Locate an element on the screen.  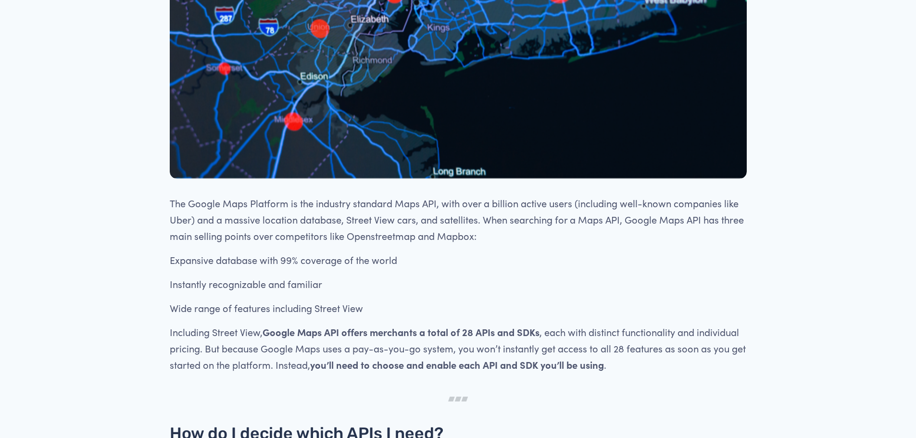
strong: you’ll be using is located at coordinates (572, 365).